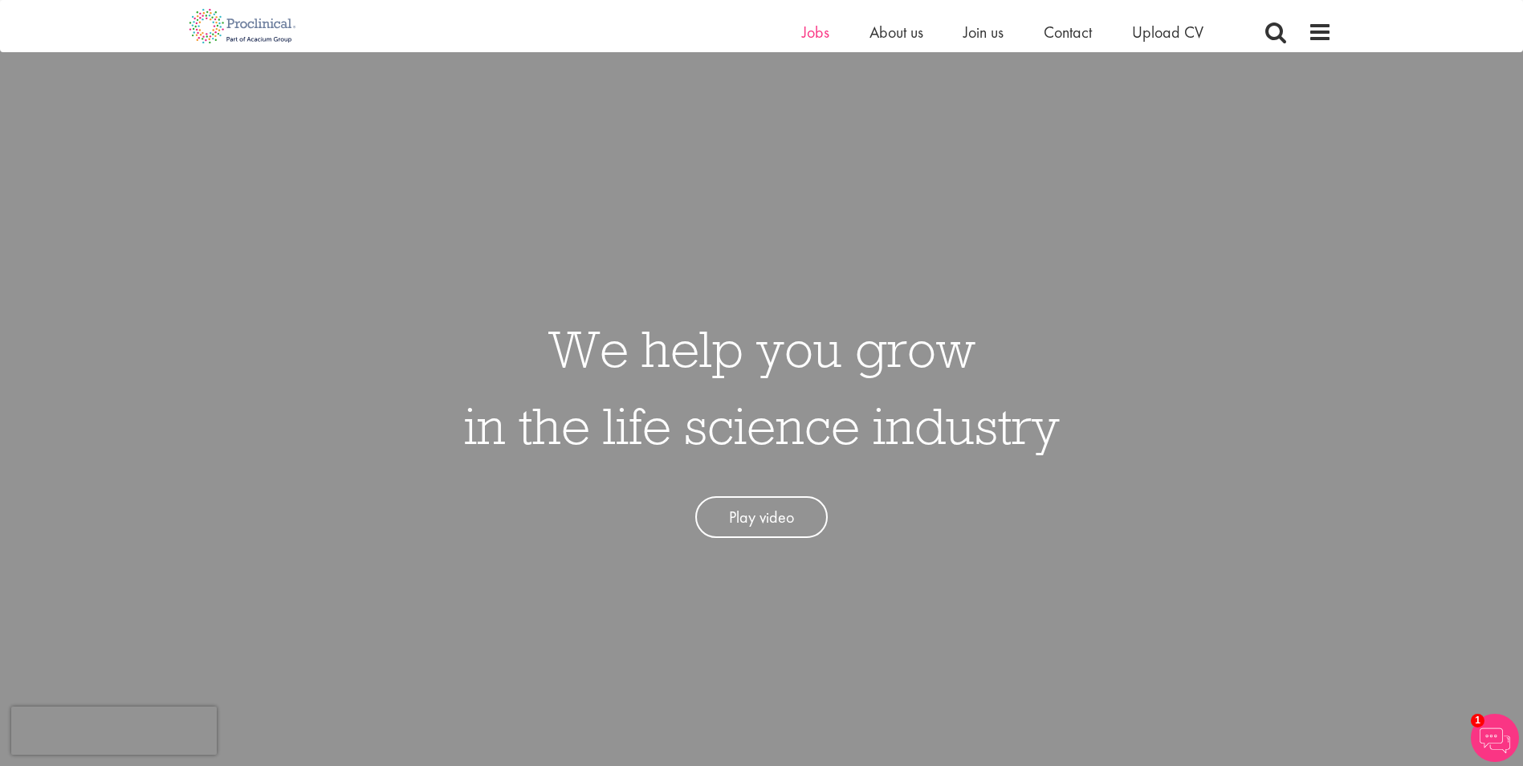 The width and height of the screenshot is (1523, 766). I want to click on span: About us, so click(896, 32).